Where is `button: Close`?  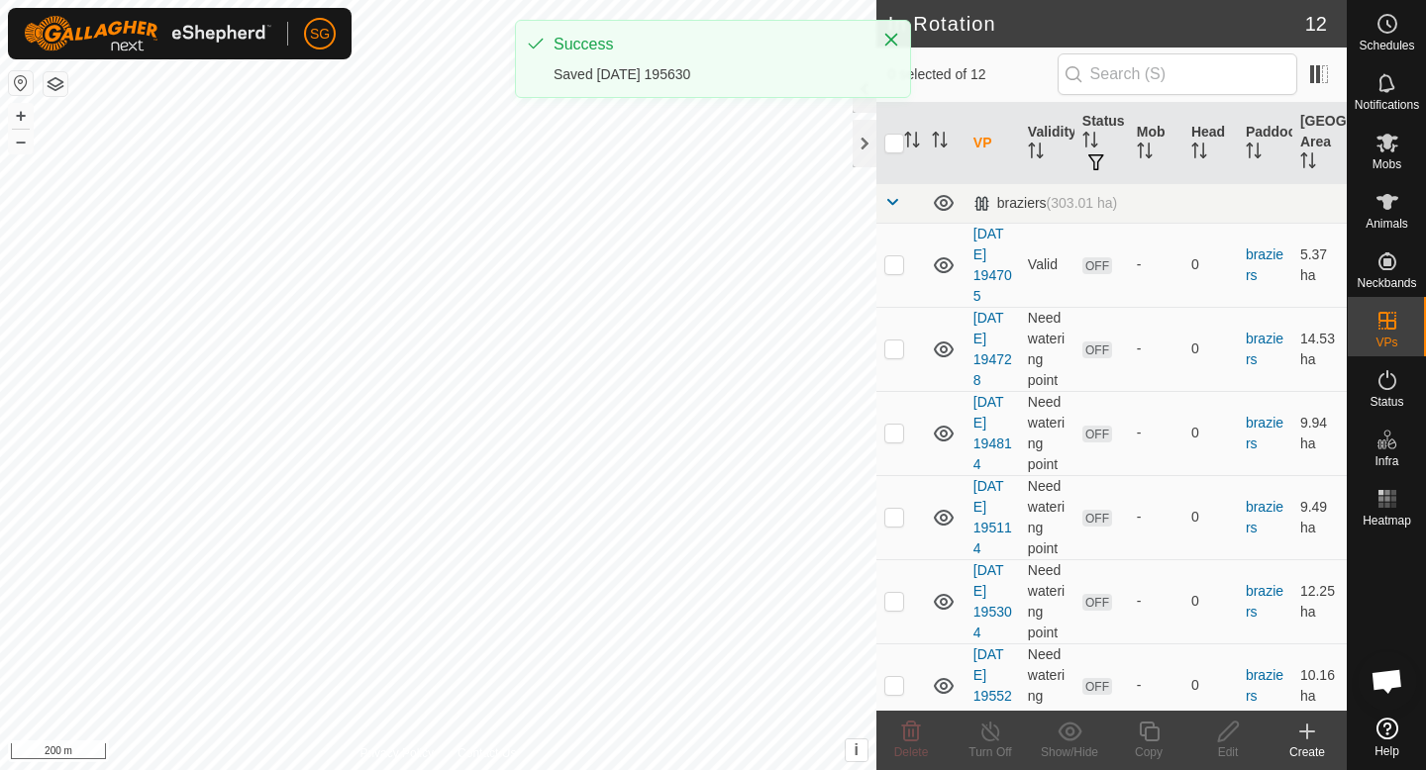 button: Close is located at coordinates (891, 40).